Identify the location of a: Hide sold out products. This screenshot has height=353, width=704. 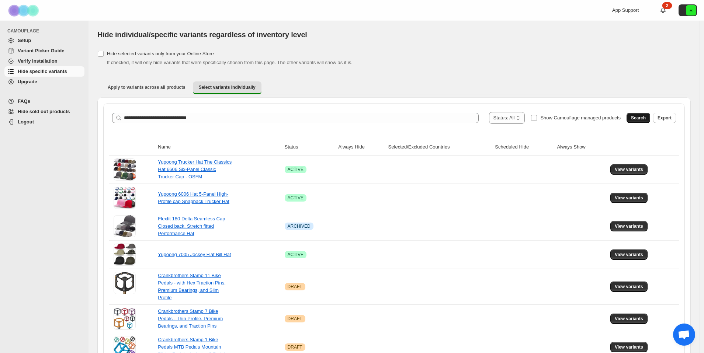
(44, 112).